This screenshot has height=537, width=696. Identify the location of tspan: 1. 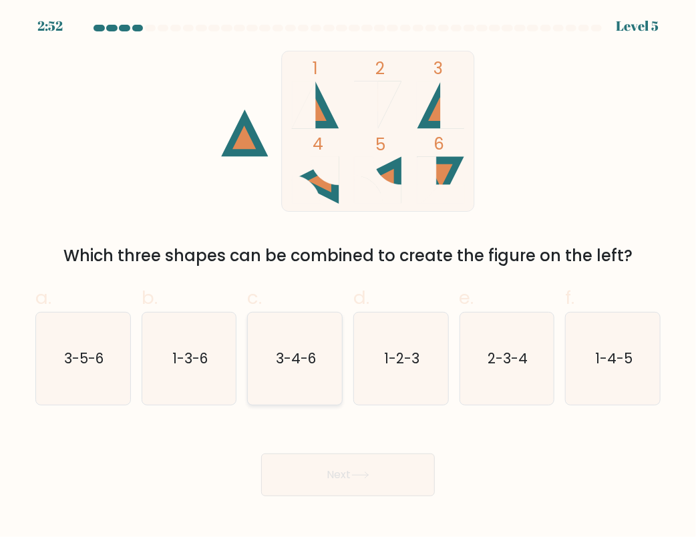
(316, 68).